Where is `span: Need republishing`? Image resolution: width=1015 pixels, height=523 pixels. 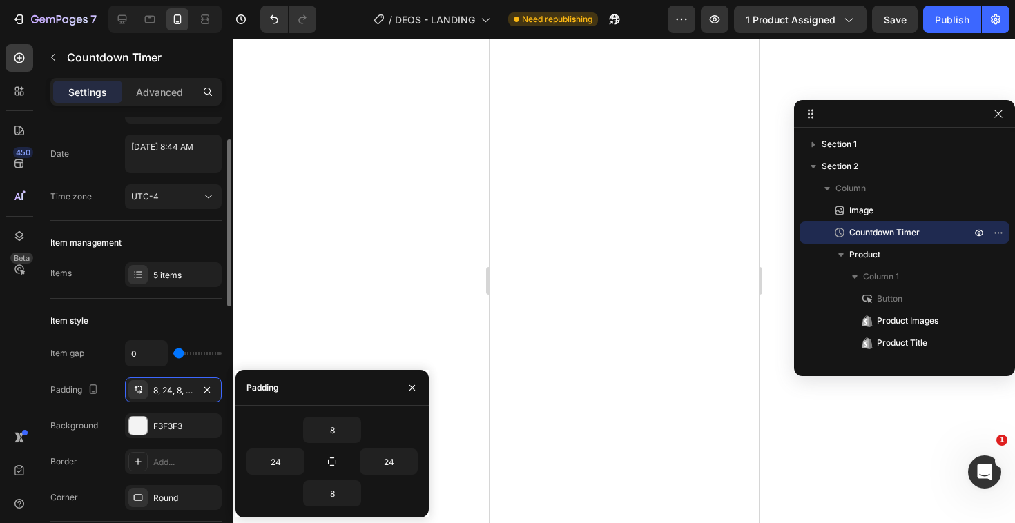 span: Need republishing is located at coordinates (557, 19).